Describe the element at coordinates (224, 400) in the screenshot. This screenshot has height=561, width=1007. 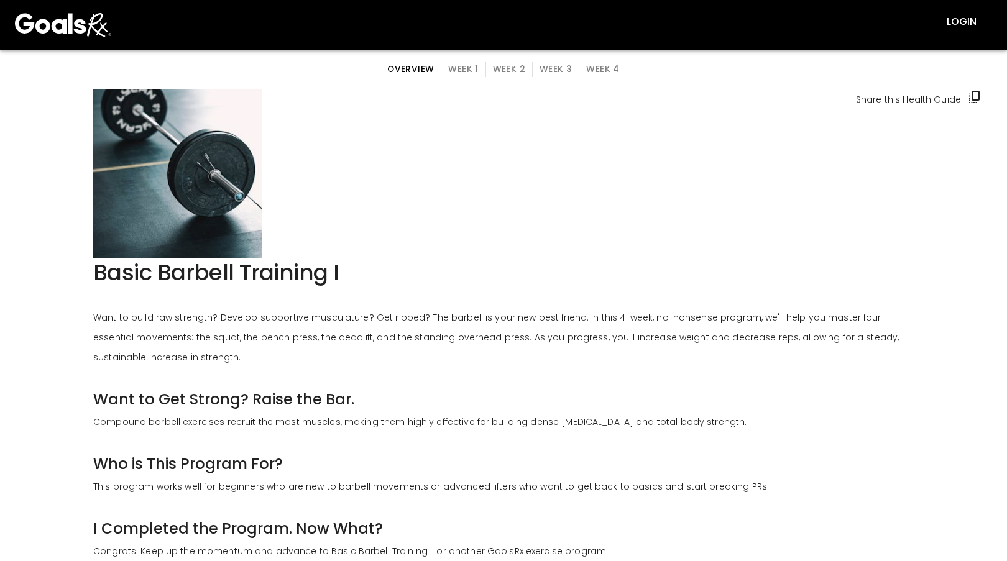
I see `h3: Want to Get Strong? Raise the Bar.` at that location.